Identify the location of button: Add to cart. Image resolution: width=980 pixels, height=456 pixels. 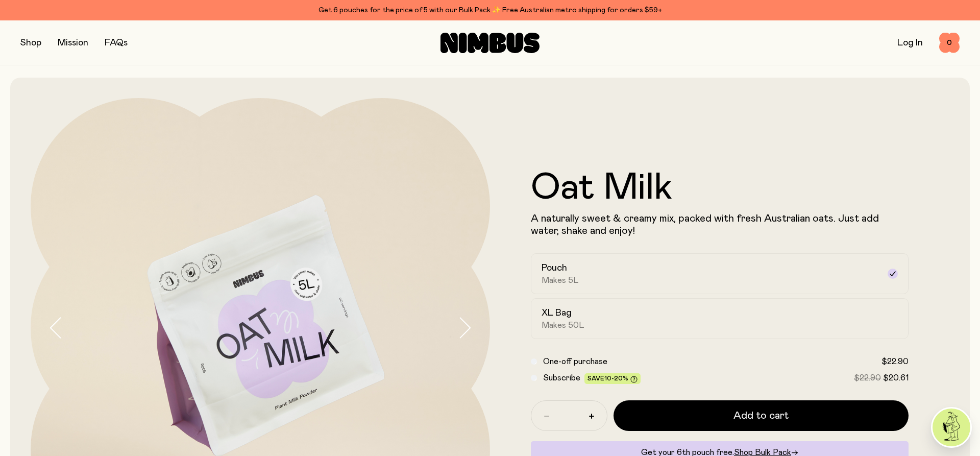
(761, 415).